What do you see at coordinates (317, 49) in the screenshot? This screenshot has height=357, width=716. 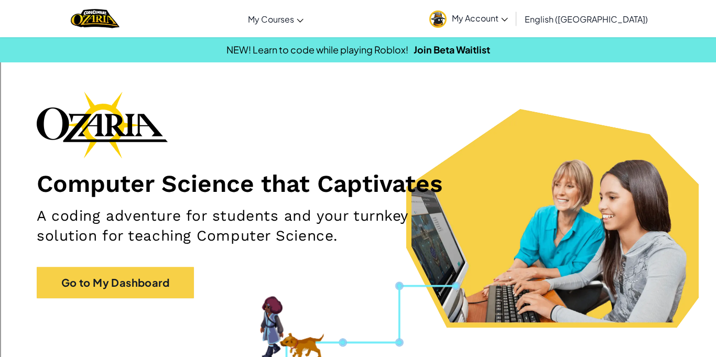 I see `span: NEW! Learn to code while playing Roblox!` at bounding box center [317, 49].